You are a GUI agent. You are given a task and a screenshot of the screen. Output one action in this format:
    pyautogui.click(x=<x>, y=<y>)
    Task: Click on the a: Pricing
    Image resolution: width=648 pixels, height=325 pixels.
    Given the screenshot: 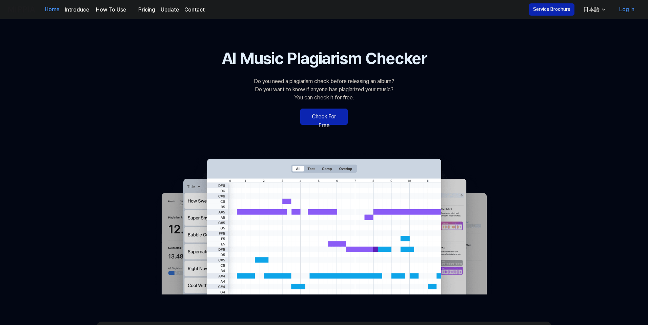 What is the action you would take?
    pyautogui.click(x=147, y=10)
    